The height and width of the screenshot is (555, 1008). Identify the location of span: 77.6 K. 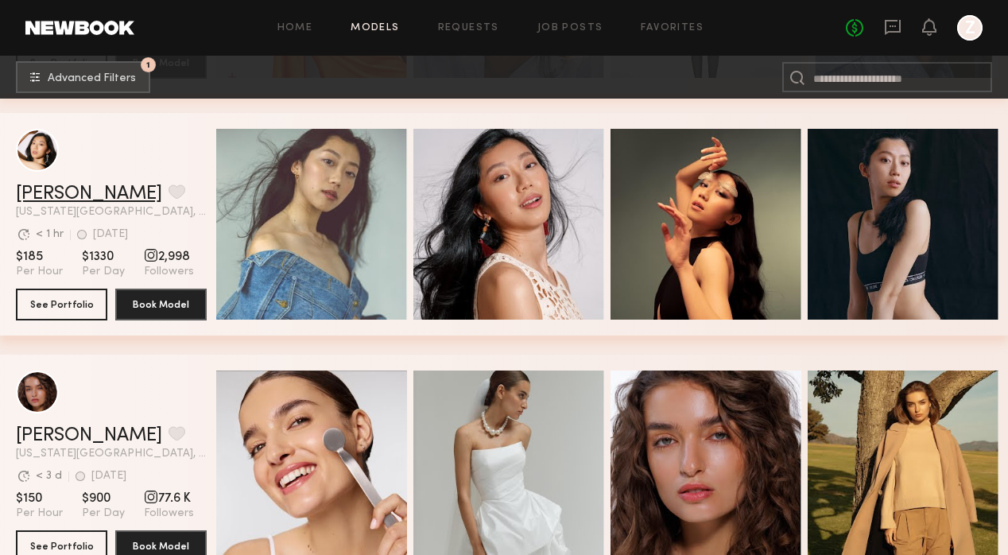
(169, 498).